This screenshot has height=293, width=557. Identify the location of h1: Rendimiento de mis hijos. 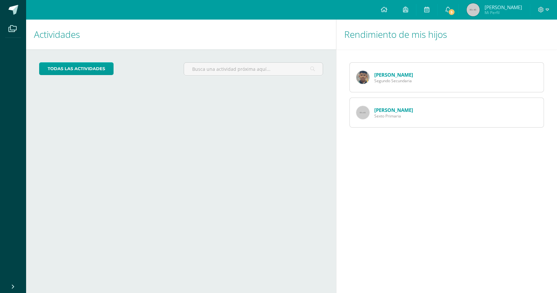
(447, 34).